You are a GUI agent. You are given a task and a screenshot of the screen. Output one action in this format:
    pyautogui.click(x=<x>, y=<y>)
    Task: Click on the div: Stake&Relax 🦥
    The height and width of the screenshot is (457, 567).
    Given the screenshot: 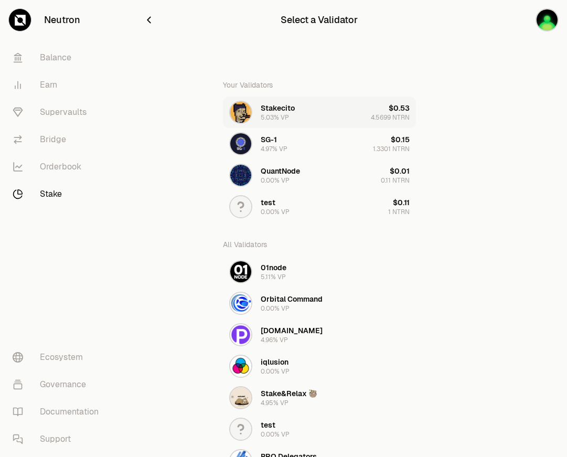 What is the action you would take?
    pyautogui.click(x=289, y=393)
    